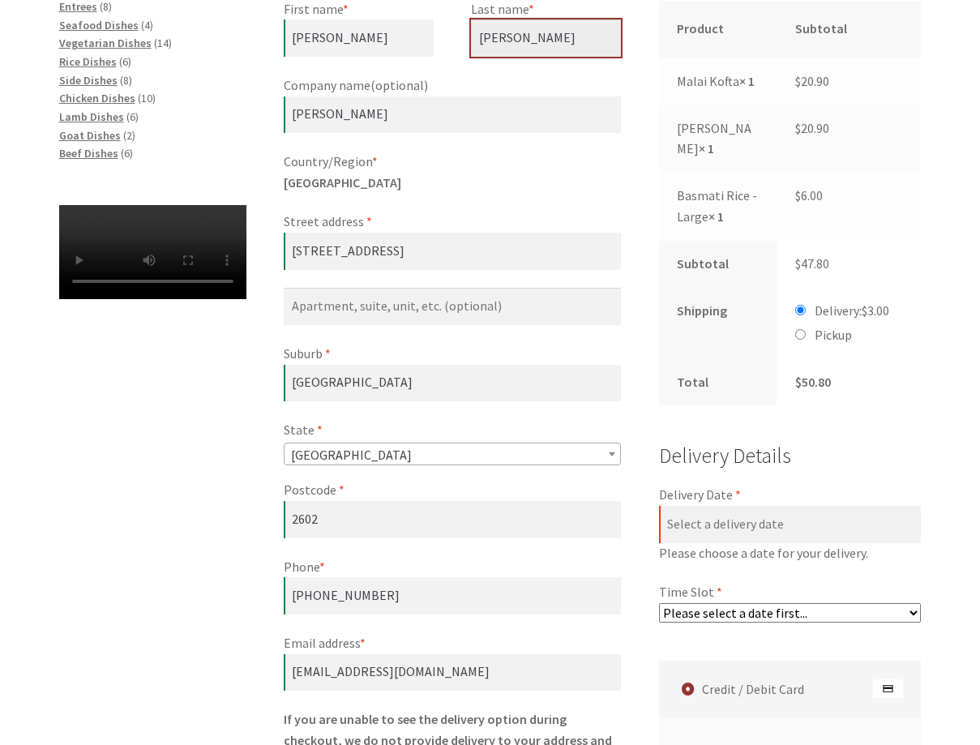 This screenshot has width=980, height=745. I want to click on a: Goat Dishes, so click(90, 135).